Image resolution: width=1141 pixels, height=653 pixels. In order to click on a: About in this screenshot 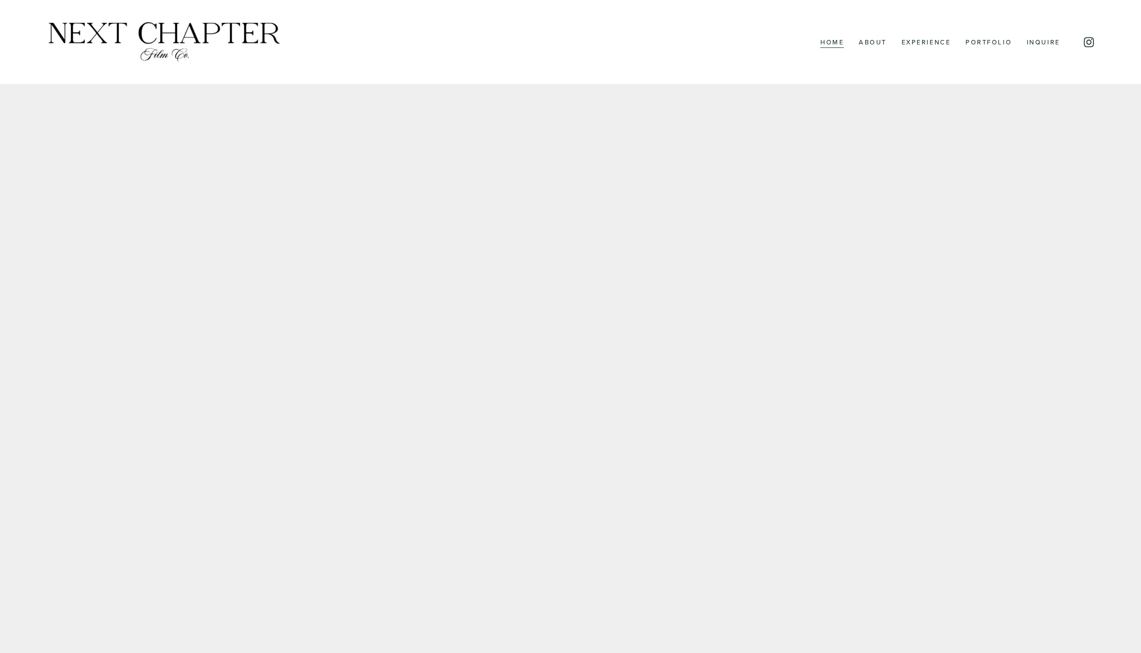, I will do `click(873, 42)`.